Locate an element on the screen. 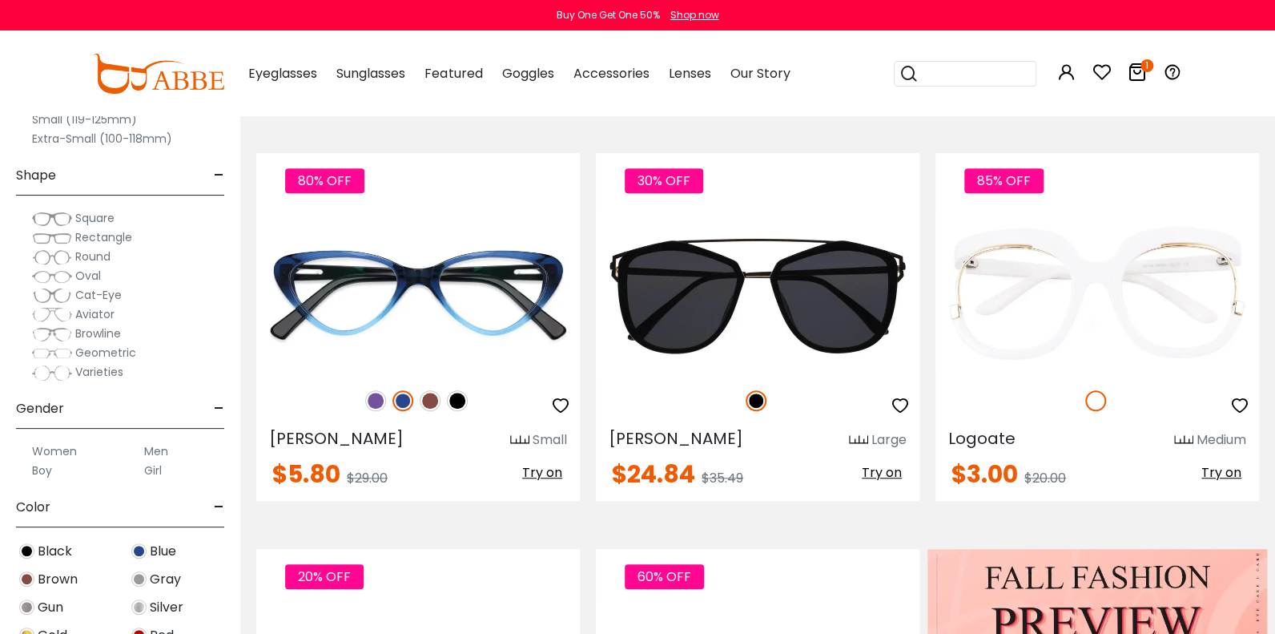 The width and height of the screenshot is (1275, 634). span: 20% OFF is located at coordinates (324, 576).